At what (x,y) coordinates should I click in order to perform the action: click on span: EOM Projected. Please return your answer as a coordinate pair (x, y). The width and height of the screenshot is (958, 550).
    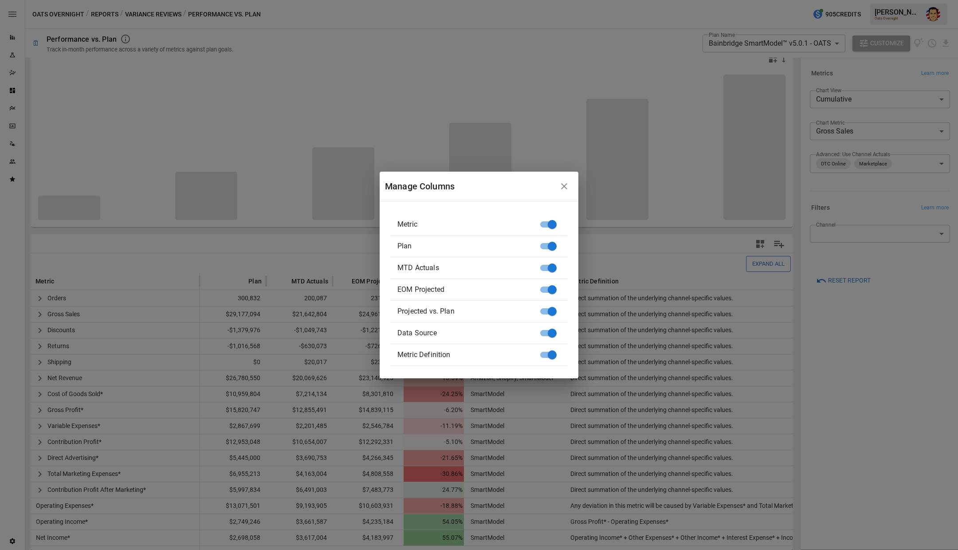
    Looking at the image, I should click on (472, 290).